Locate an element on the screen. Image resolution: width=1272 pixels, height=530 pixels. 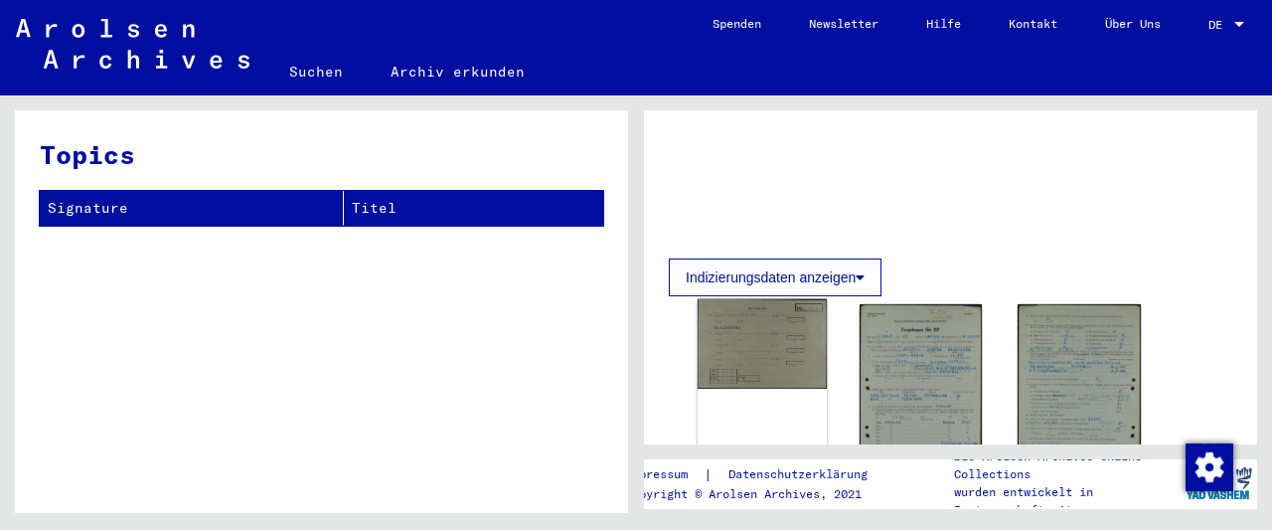
p: wurden entwickelt in Partnerschaft mit is located at coordinates (1067, 501).